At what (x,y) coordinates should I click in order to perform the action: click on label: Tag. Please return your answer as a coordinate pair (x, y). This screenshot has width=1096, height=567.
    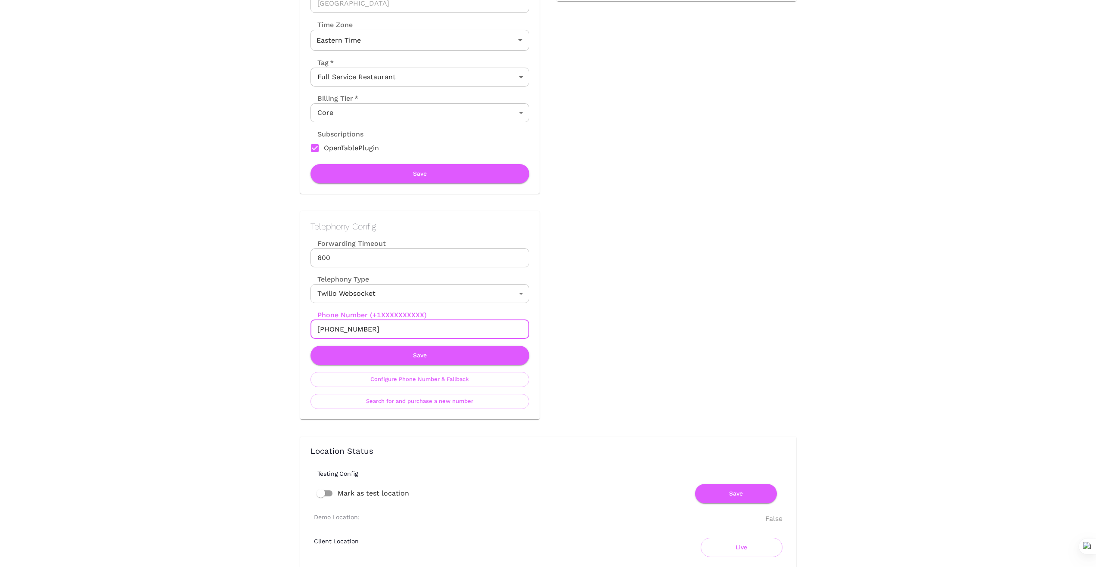
    Looking at the image, I should click on (322, 62).